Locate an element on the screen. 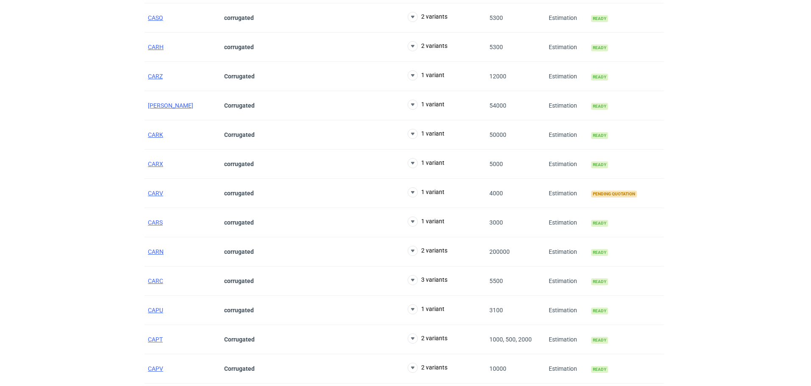 The image size is (811, 386). span: 12000 is located at coordinates (498, 76).